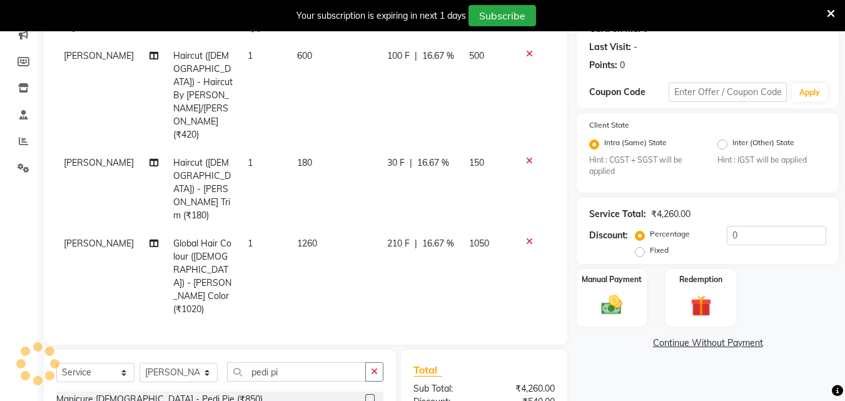  I want to click on span: 180, so click(305, 163).